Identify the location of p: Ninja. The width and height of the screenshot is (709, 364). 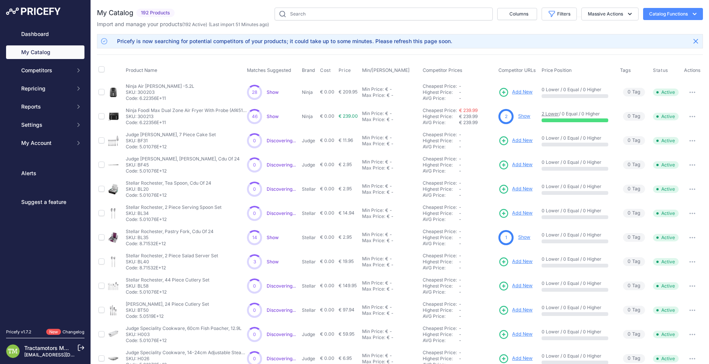
(309, 92).